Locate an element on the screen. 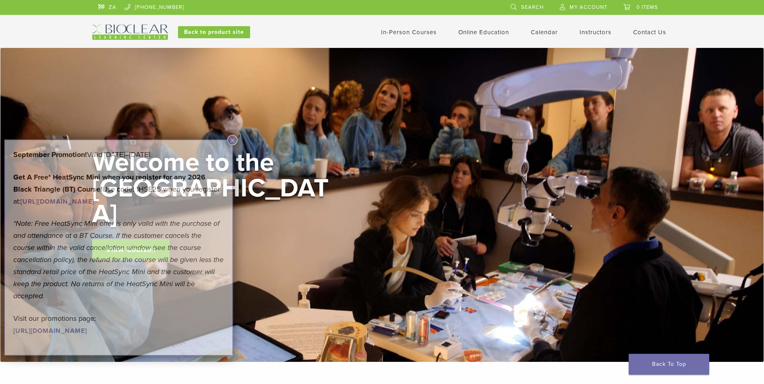  button: Close is located at coordinates (232, 140).